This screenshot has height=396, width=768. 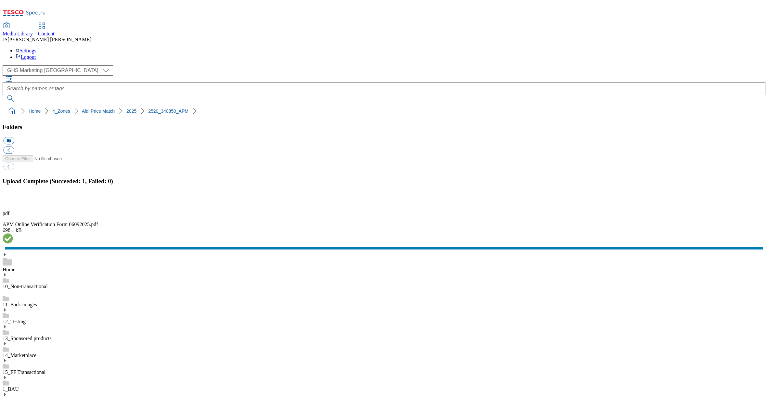 What do you see at coordinates (18, 33) in the screenshot?
I see `span: Media Library` at bounding box center [18, 33].